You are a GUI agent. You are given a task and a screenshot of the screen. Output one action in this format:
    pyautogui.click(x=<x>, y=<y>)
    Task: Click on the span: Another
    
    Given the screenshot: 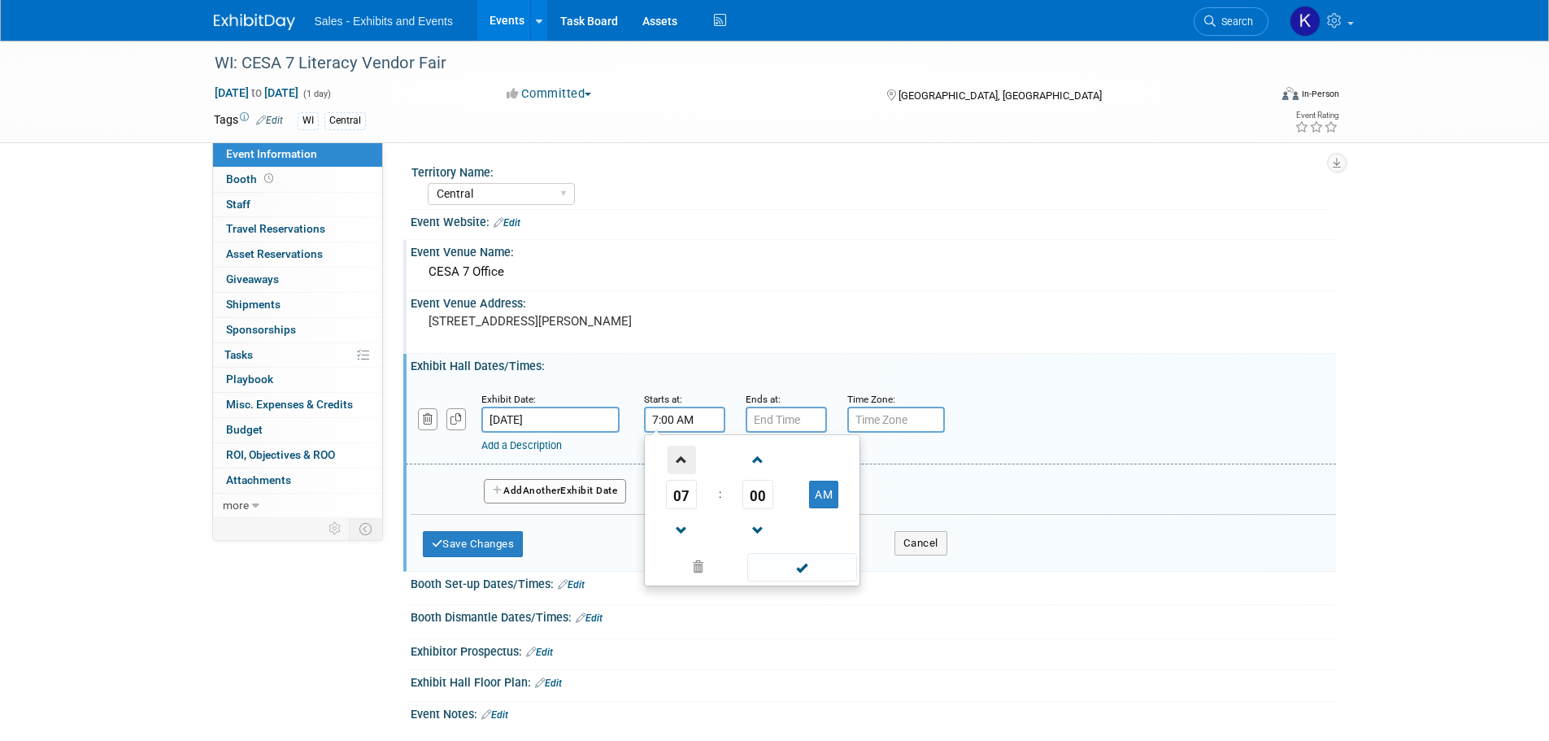 What is the action you would take?
    pyautogui.click(x=541, y=490)
    